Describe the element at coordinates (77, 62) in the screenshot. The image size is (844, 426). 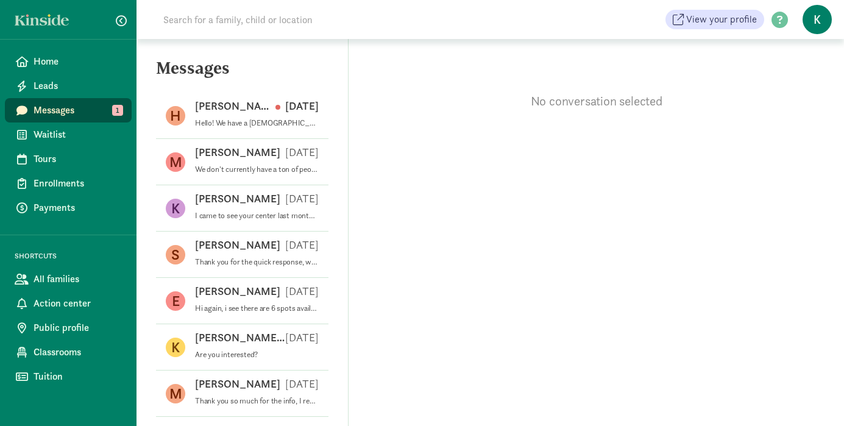
I see `span: Home` at that location.